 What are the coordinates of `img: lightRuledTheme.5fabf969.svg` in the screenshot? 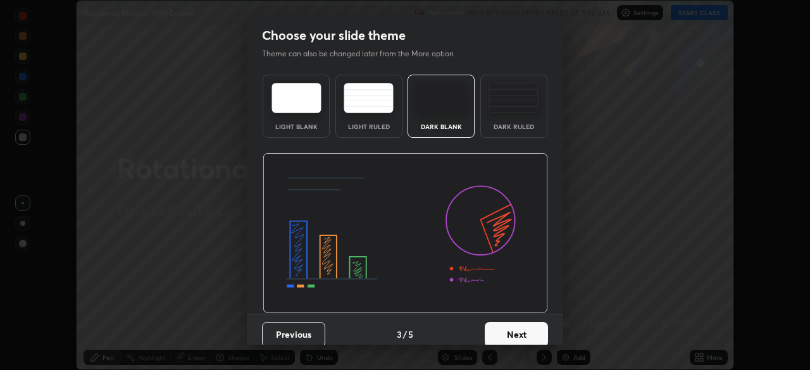 It's located at (368, 98).